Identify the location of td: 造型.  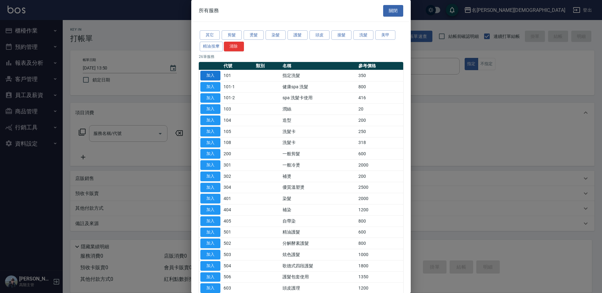
(319, 121).